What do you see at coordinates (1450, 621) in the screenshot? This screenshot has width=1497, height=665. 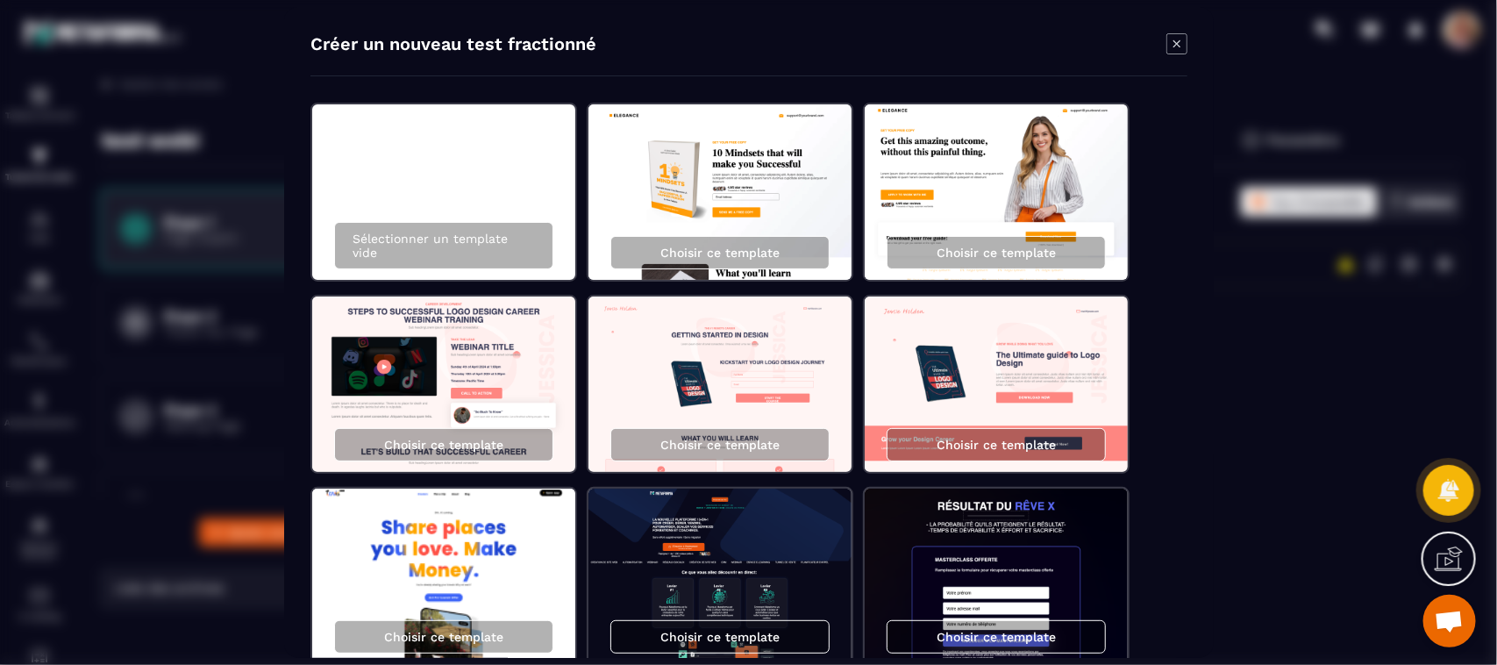 I see `a: Ouvrir le chat` at bounding box center [1450, 621].